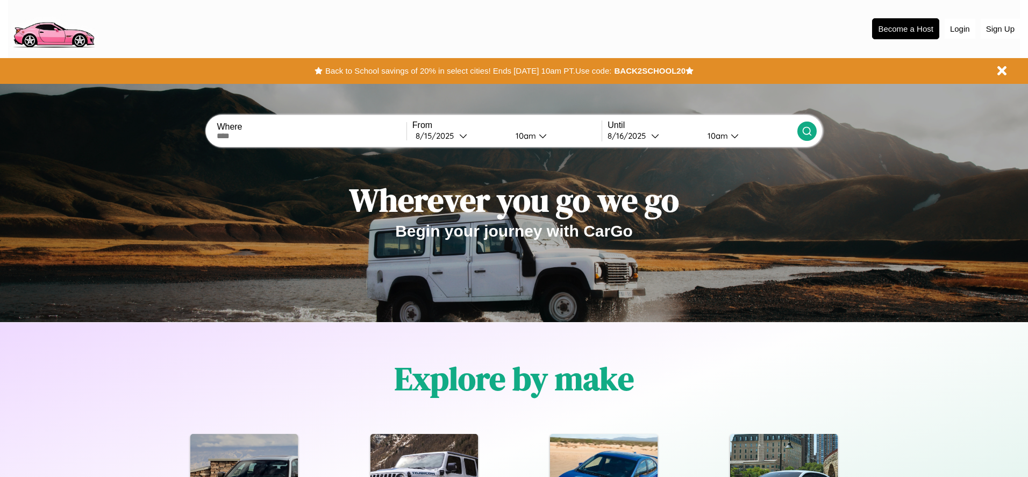  Describe the element at coordinates (1000, 28) in the screenshot. I see `button: Sign Up` at that location.